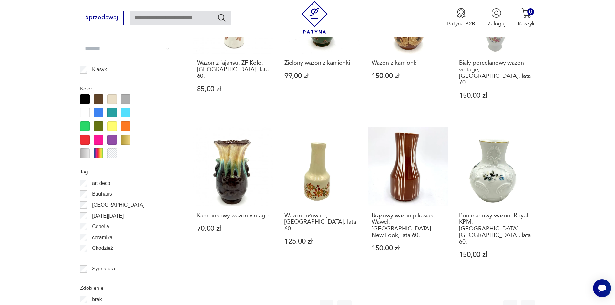  Describe the element at coordinates (496, 13) in the screenshot. I see `img: Ikonka użytkownika` at that location.